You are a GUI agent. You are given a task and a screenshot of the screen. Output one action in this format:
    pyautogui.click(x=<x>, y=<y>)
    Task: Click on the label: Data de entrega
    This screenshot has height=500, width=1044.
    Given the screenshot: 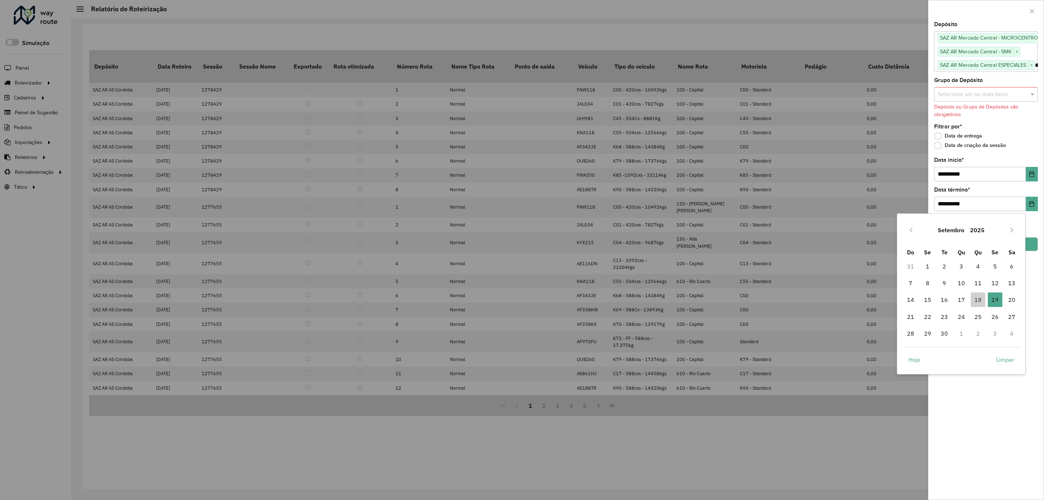 What is the action you would take?
    pyautogui.click(x=958, y=136)
    